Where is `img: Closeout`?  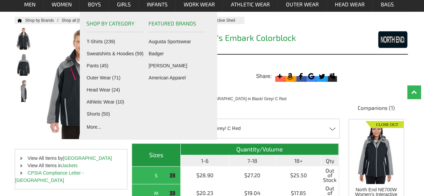
img: Closeout is located at coordinates (384, 124).